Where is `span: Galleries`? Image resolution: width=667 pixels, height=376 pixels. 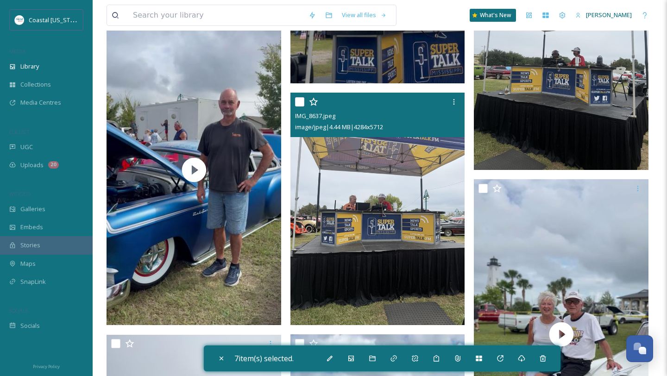 span: Galleries is located at coordinates (33, 209).